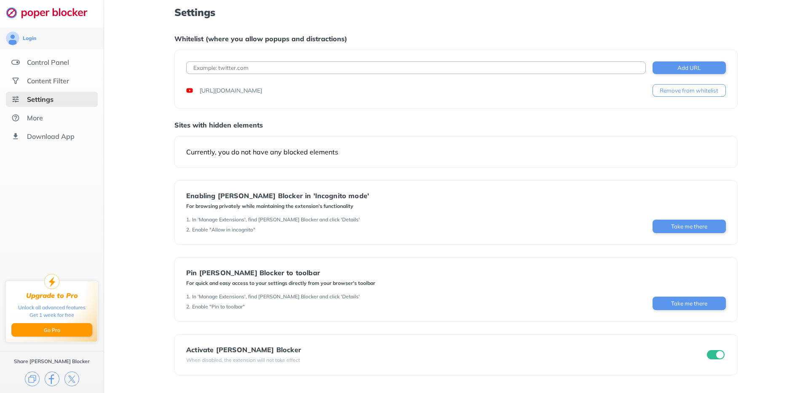  I want to click on div: Enable "Pin to toolbar", so click(218, 307).